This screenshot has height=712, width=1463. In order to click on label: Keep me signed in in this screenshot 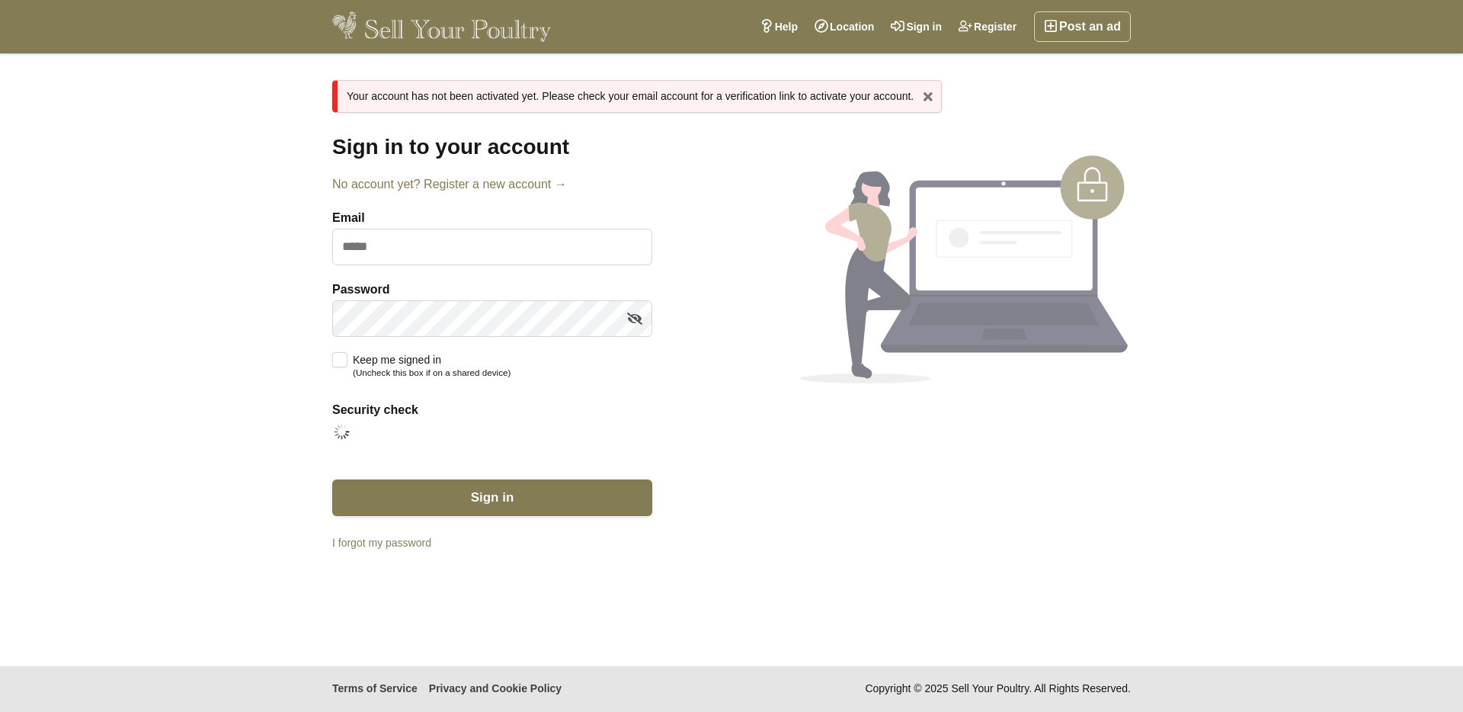, I will do `click(421, 365)`.